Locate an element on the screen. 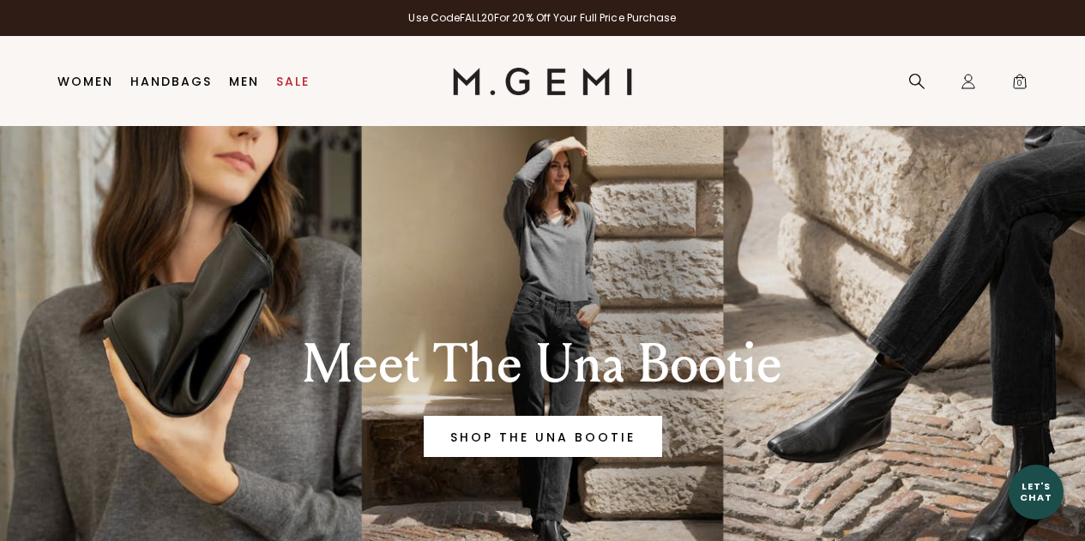 The height and width of the screenshot is (541, 1085). img: M.Gemi is located at coordinates (542, 81).